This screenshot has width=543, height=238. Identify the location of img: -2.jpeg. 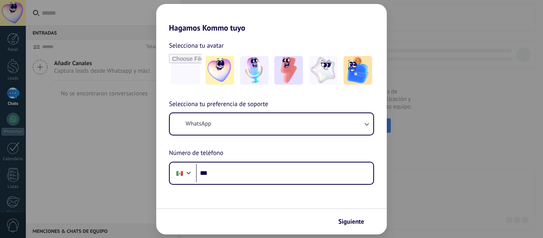
(254, 70).